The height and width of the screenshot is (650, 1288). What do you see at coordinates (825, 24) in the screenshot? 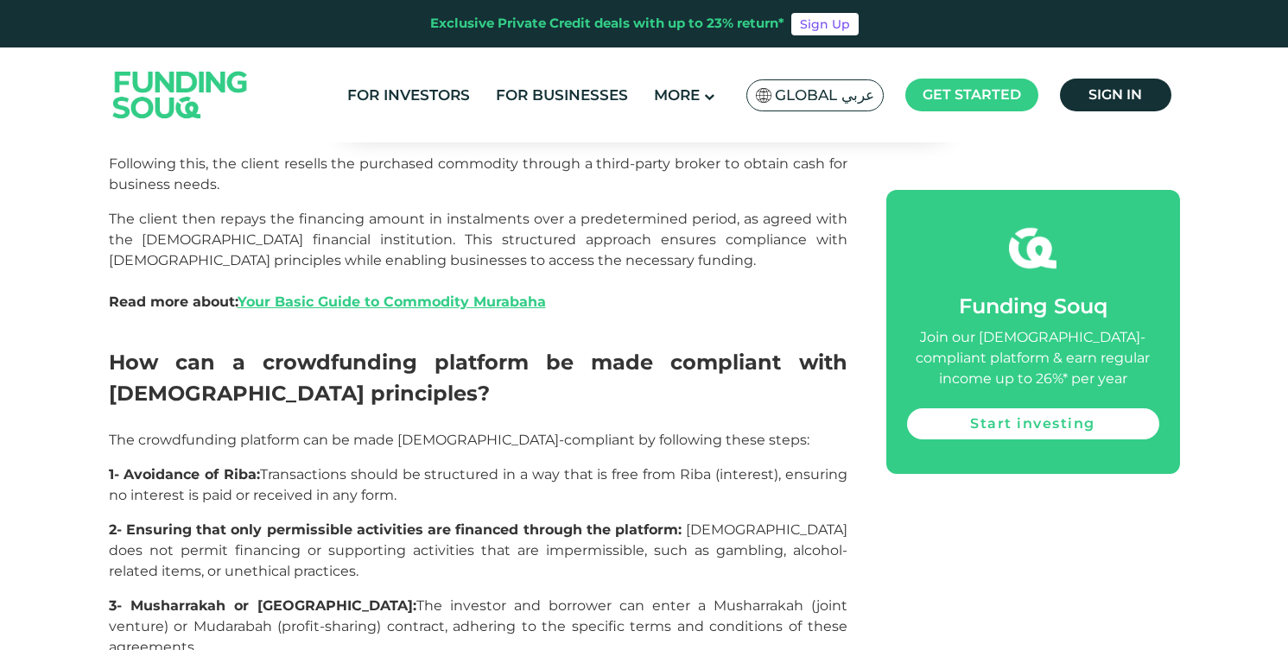
I see `a: Sign Up` at bounding box center [825, 24].